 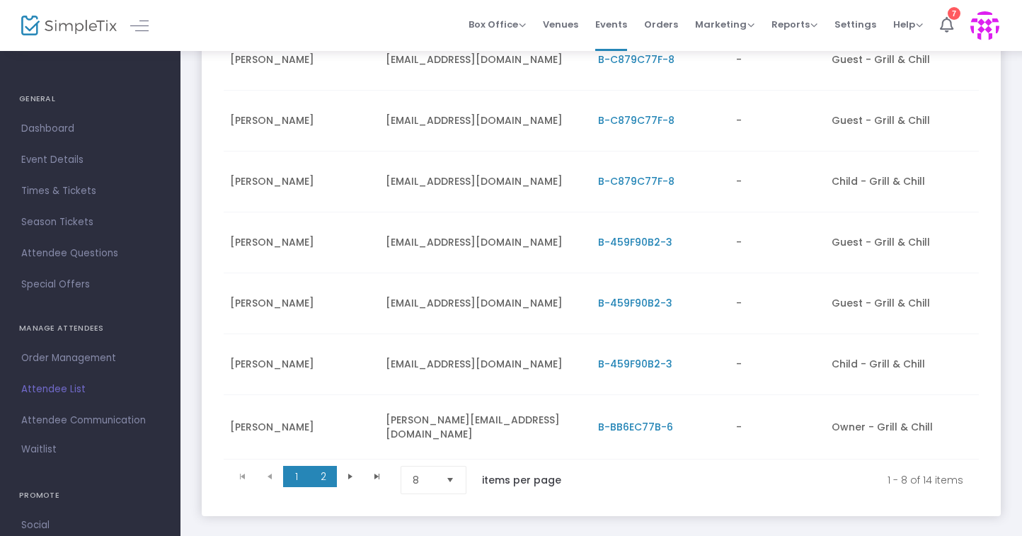 What do you see at coordinates (90, 495) in the screenshot?
I see `h4: PROMOTE` at bounding box center [90, 495].